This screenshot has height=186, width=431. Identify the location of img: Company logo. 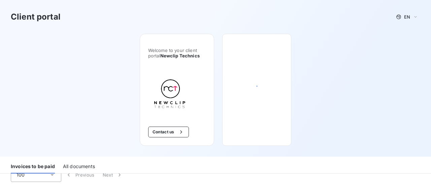
(170, 95).